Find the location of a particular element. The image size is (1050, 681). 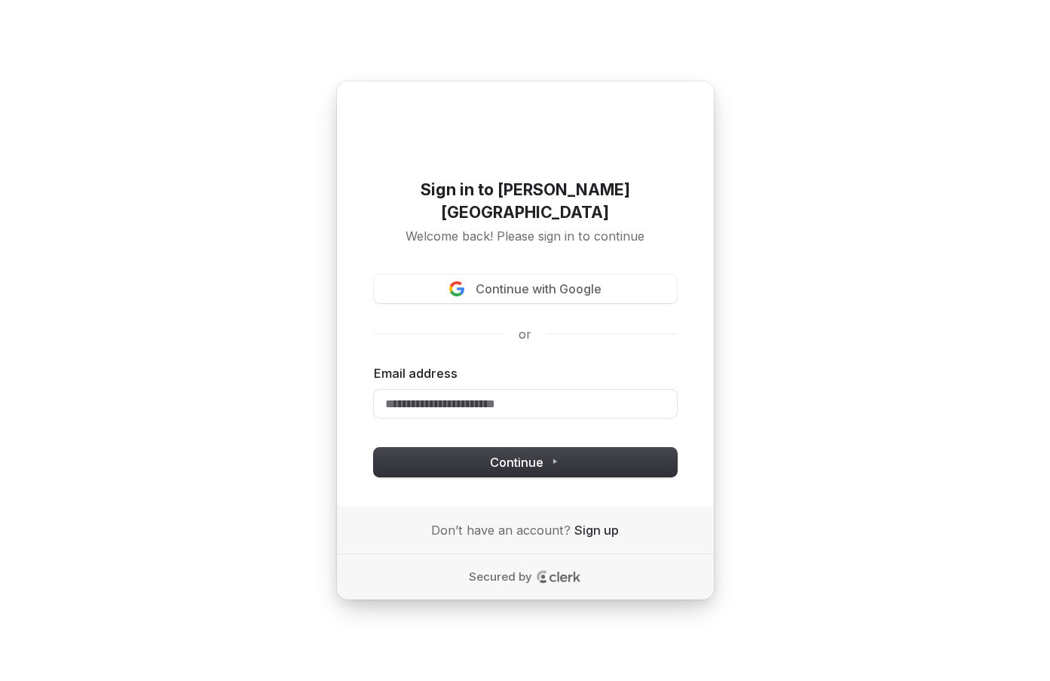

a: Clerk logo is located at coordinates (559, 577).